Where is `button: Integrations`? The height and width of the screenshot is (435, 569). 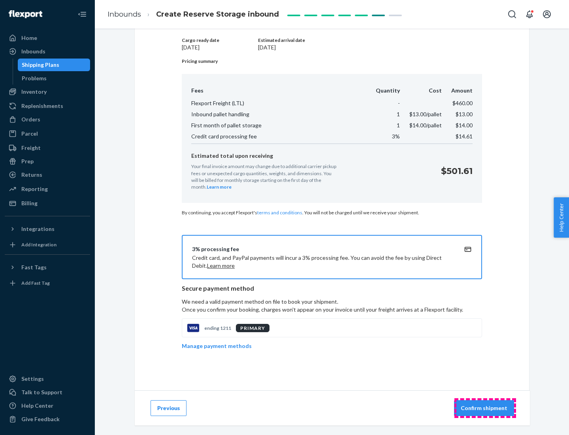 button: Integrations is located at coordinates (47, 229).